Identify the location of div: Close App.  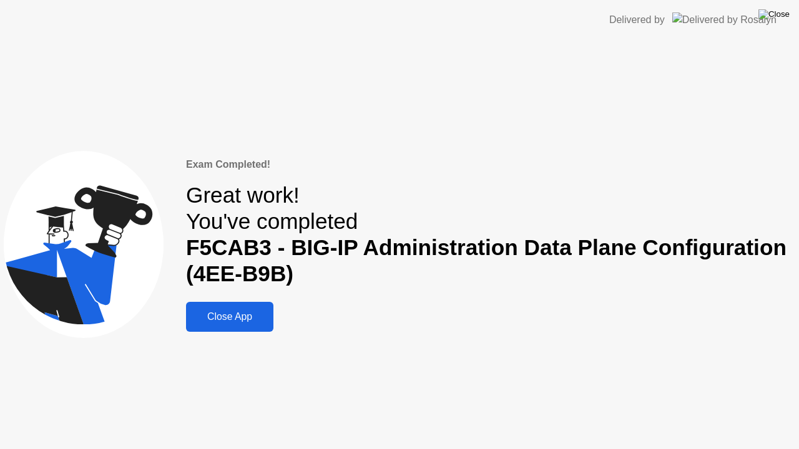
(230, 317).